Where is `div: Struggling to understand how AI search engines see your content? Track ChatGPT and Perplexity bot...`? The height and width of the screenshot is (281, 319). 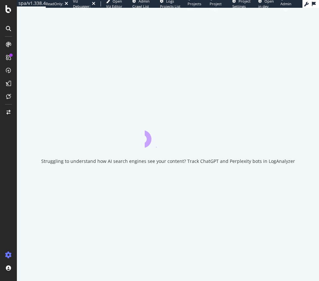
div: Struggling to understand how AI search engines see your content? Track ChatGPT and Perplexity bot... is located at coordinates (168, 161).